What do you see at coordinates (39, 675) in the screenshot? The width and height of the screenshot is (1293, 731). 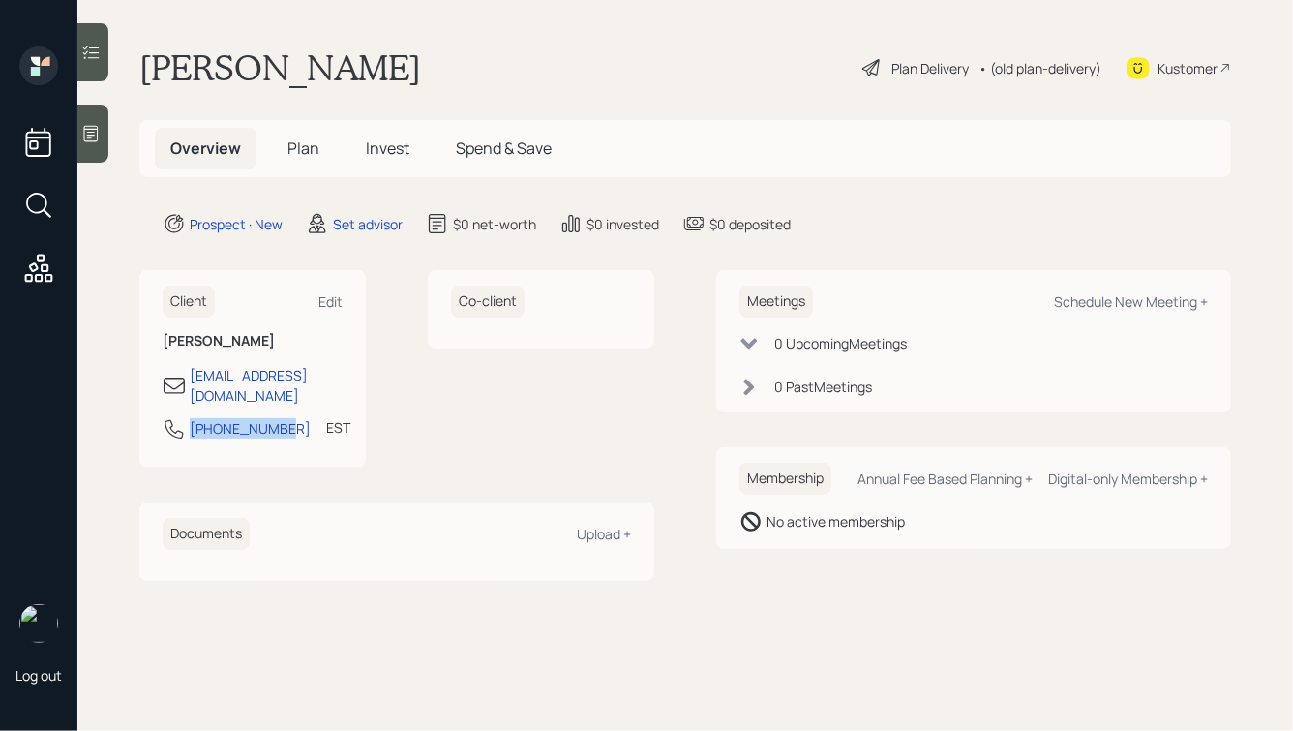 I see `div: Log out` at bounding box center [39, 675].